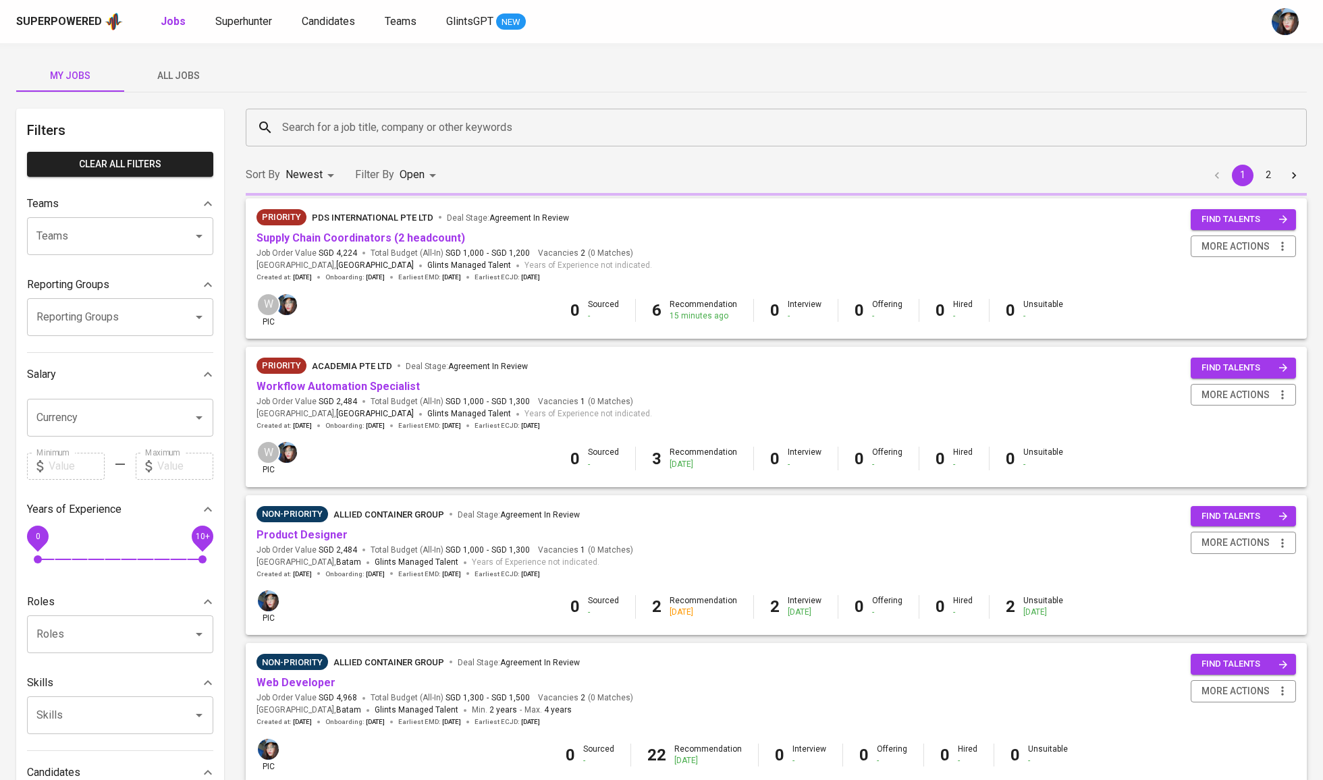 The width and height of the screenshot is (1323, 780). I want to click on span: Created at :, so click(284, 722).